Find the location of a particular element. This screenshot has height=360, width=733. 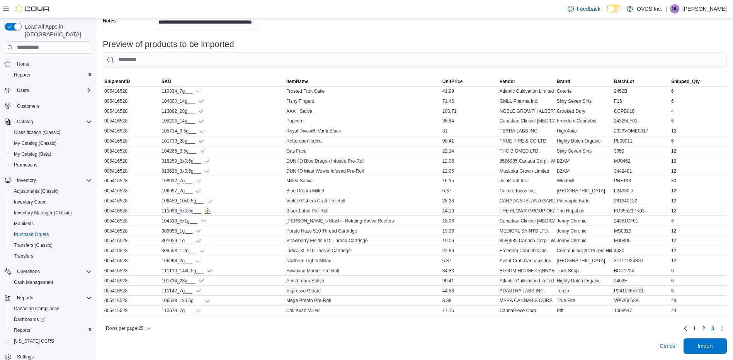

div: Strawberry Fields 510 Thread Cartridge is located at coordinates (363, 241).